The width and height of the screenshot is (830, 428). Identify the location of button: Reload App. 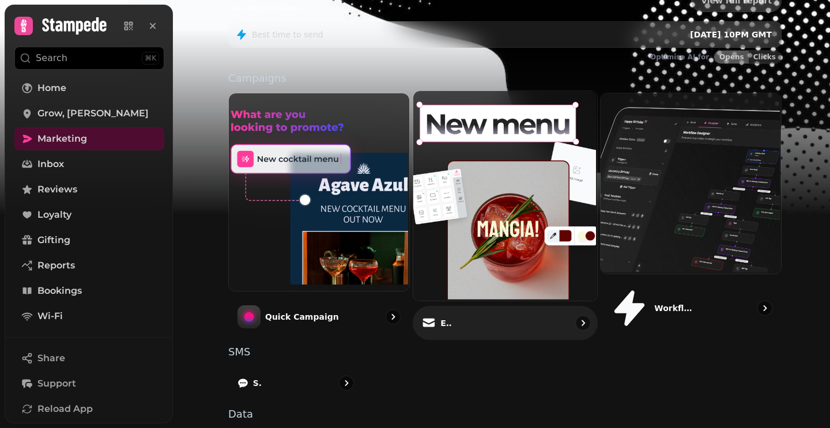
(89, 409).